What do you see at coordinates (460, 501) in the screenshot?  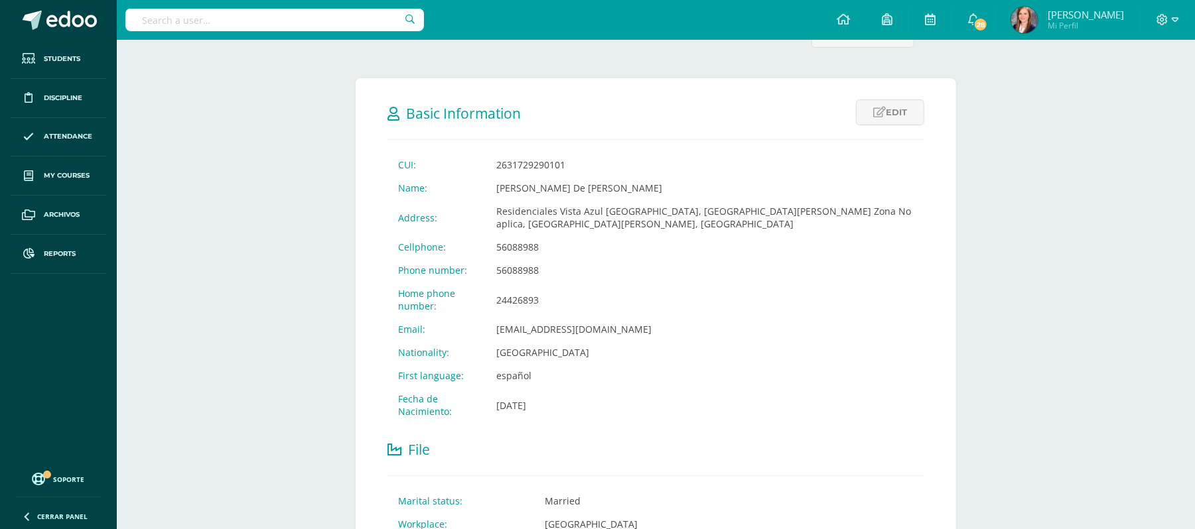 I see `td: Marital status:` at bounding box center [460, 501].